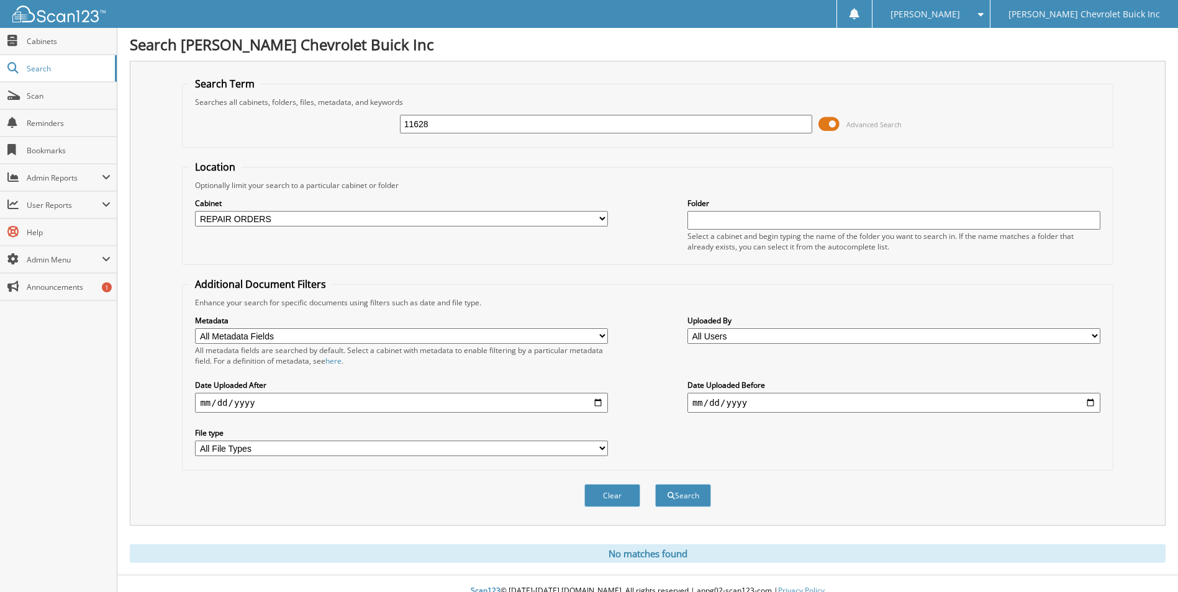 The image size is (1178, 592). What do you see at coordinates (874, 124) in the screenshot?
I see `span: Advanced Search` at bounding box center [874, 124].